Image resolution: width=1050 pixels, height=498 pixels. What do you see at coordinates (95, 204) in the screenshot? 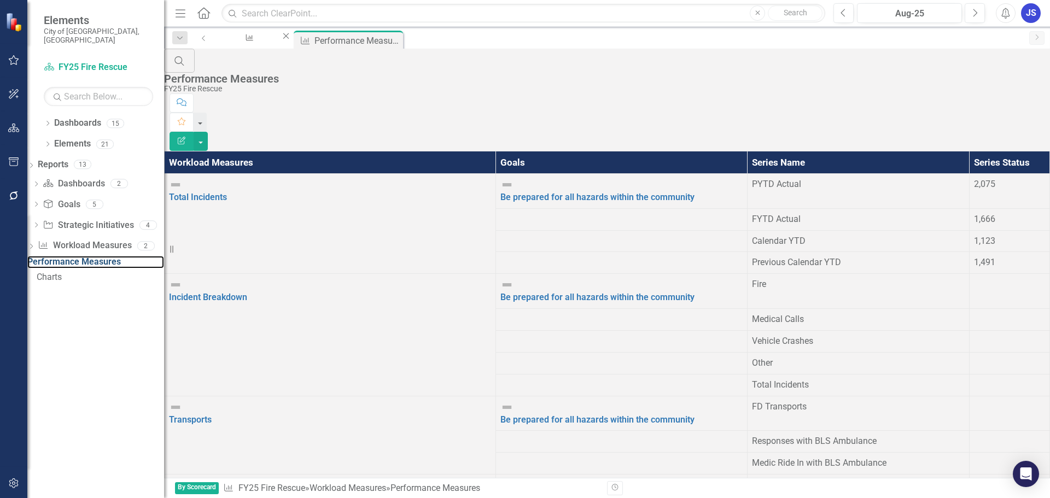
I see `div: 5` at bounding box center [95, 204].